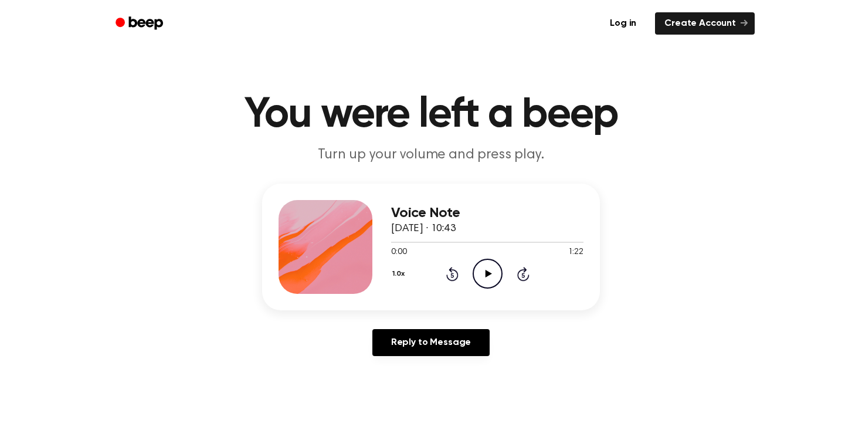 This screenshot has height=430, width=862. Describe the element at coordinates (623, 23) in the screenshot. I see `a: Log in` at that location.